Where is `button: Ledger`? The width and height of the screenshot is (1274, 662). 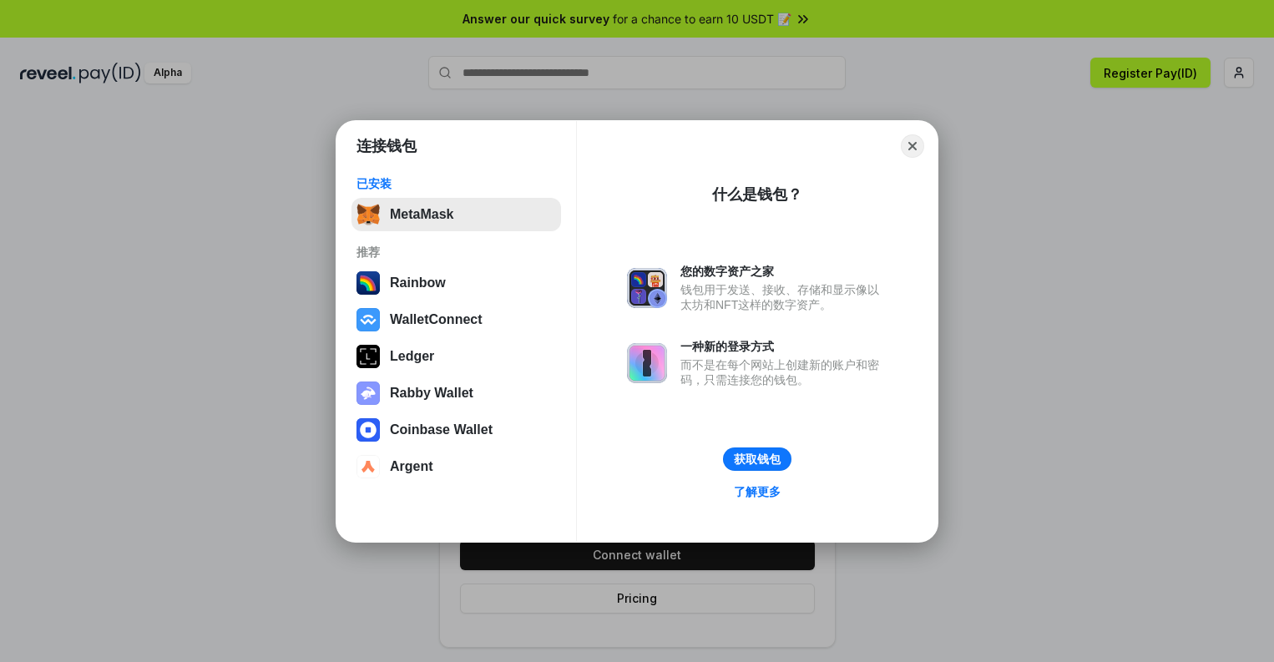
button: Ledger is located at coordinates (456, 356).